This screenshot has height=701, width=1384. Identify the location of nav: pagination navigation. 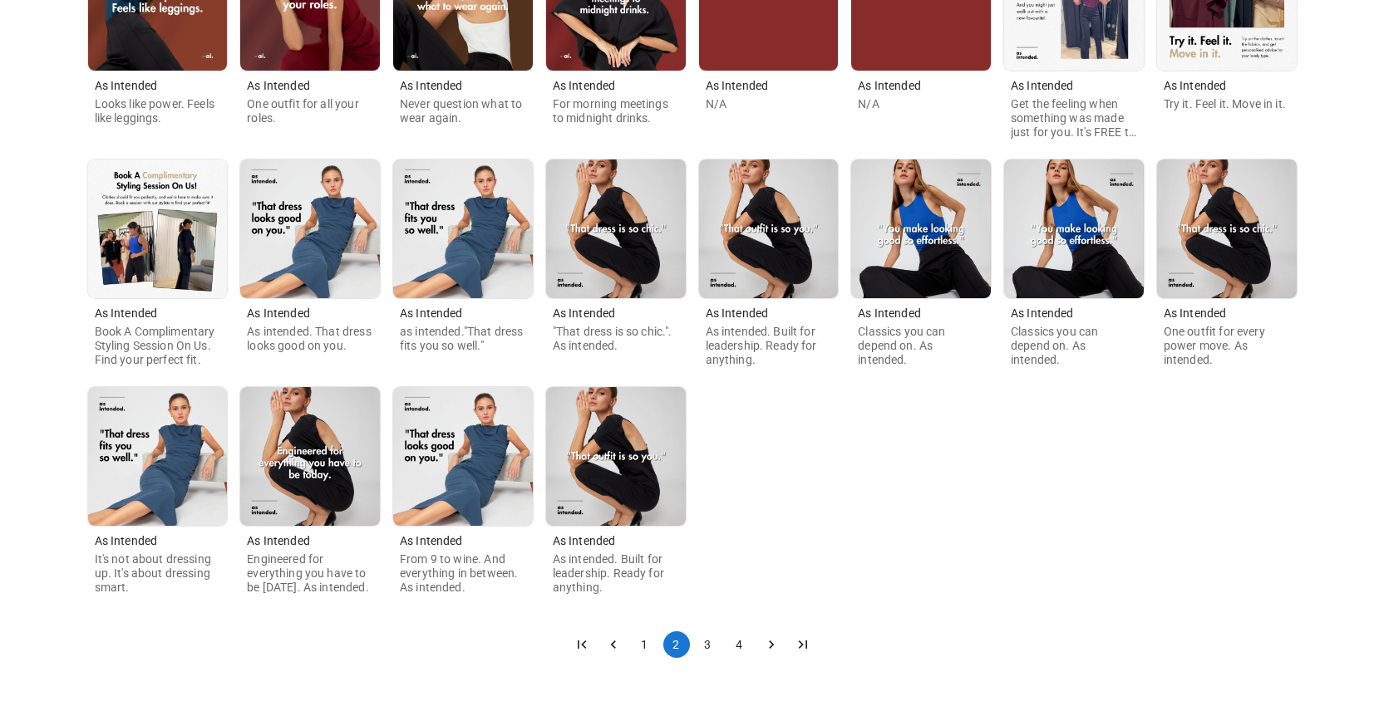
(692, 645).